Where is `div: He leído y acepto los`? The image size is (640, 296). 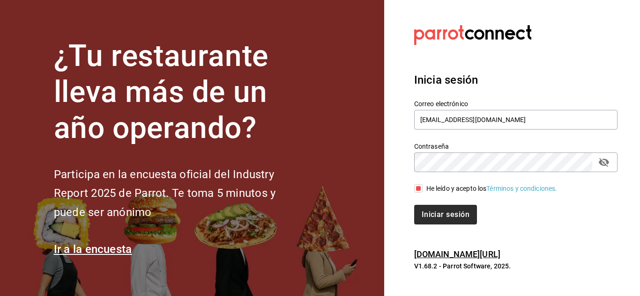 div: He leído y acepto los is located at coordinates (492, 189).